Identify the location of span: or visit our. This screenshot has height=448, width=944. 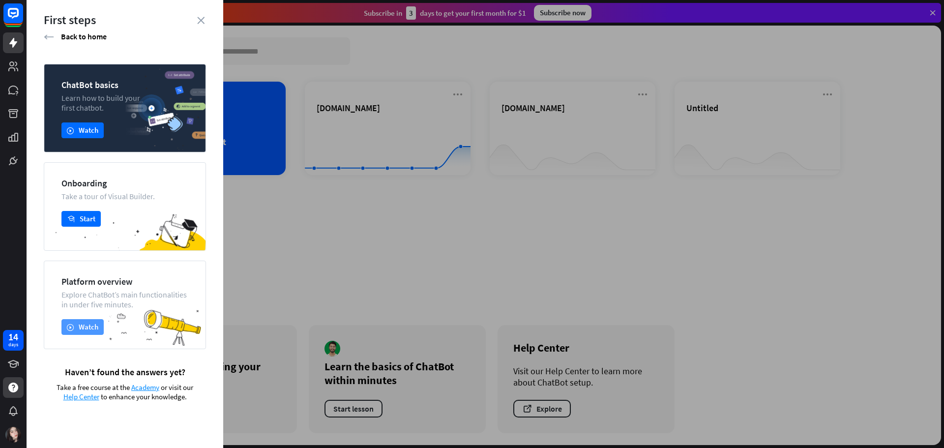
(177, 387).